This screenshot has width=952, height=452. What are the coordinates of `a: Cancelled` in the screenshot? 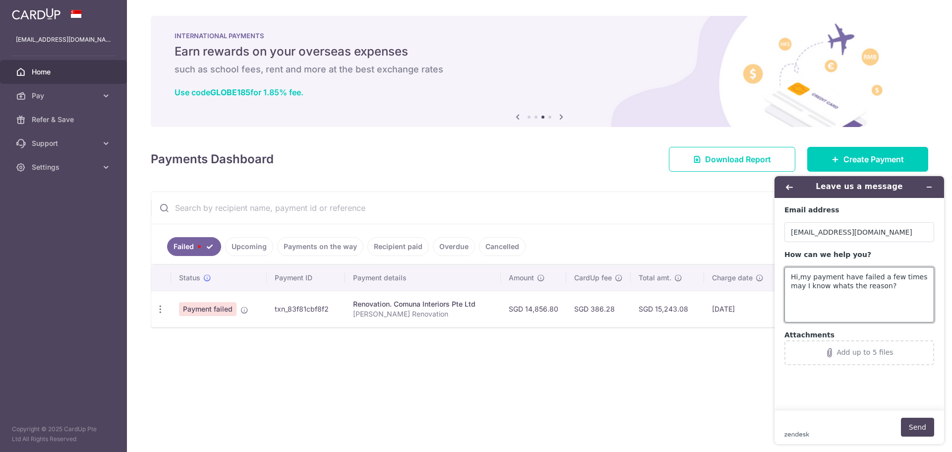 It's located at (502, 246).